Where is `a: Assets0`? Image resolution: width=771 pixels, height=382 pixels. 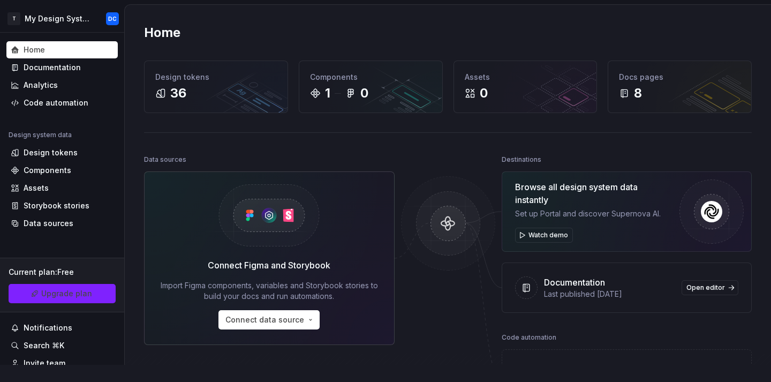 a: Assets0 is located at coordinates (526, 87).